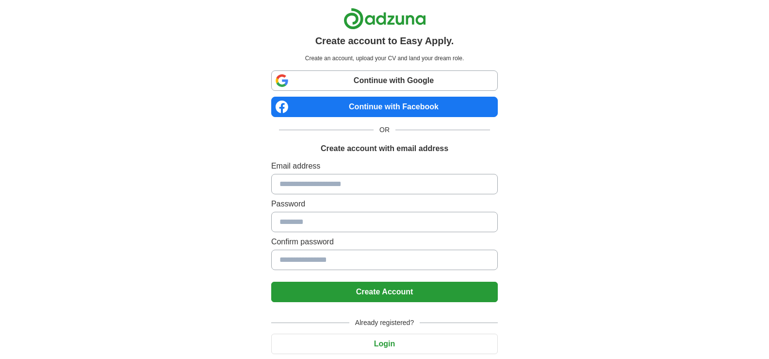 This screenshot has width=769, height=359. Describe the element at coordinates (384, 343) in the screenshot. I see `a: Login` at that location.